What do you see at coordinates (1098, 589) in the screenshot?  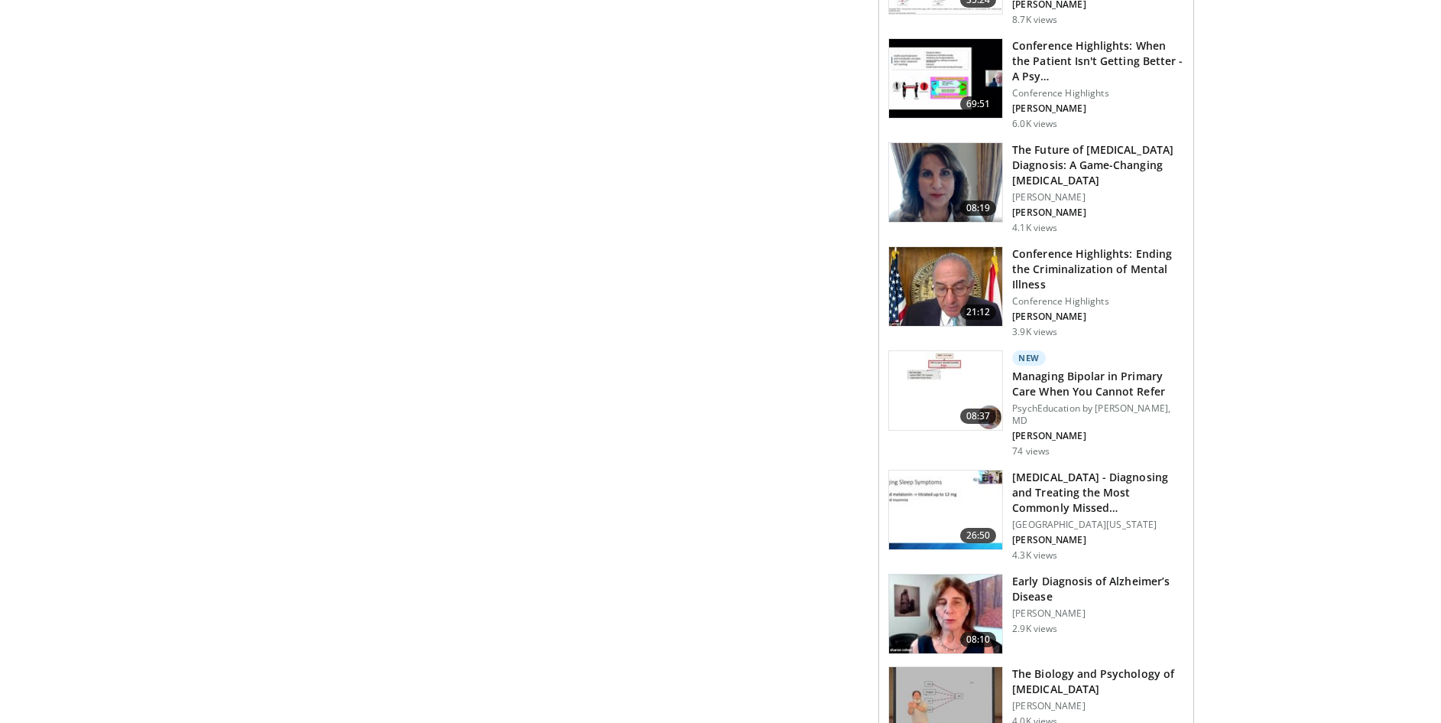 I see `h3: Early Diagnosis of Alzheimer’s Disease` at bounding box center [1098, 589].